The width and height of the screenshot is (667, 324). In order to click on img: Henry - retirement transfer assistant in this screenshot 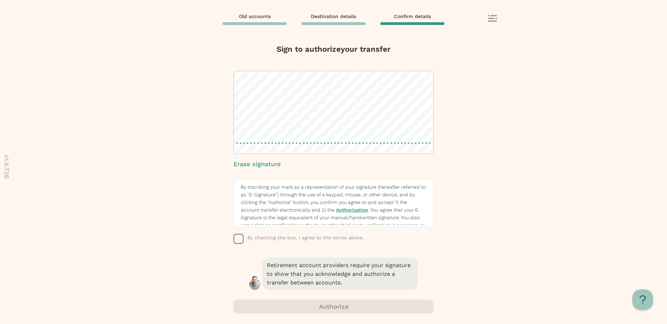, I will do `click(255, 283)`.